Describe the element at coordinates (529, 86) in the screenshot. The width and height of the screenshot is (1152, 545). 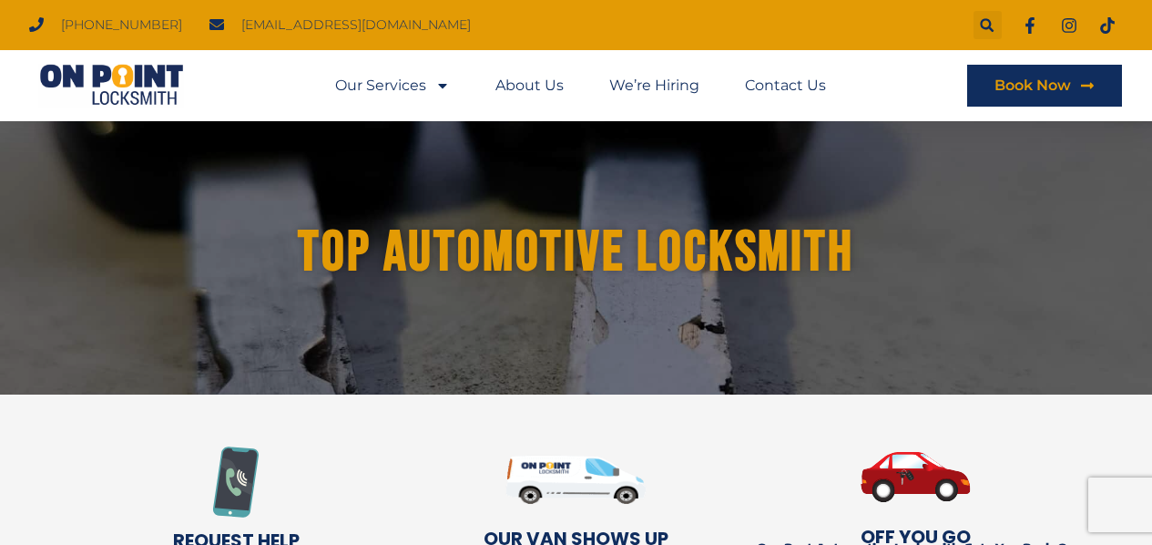
I see `a: About Us` at that location.